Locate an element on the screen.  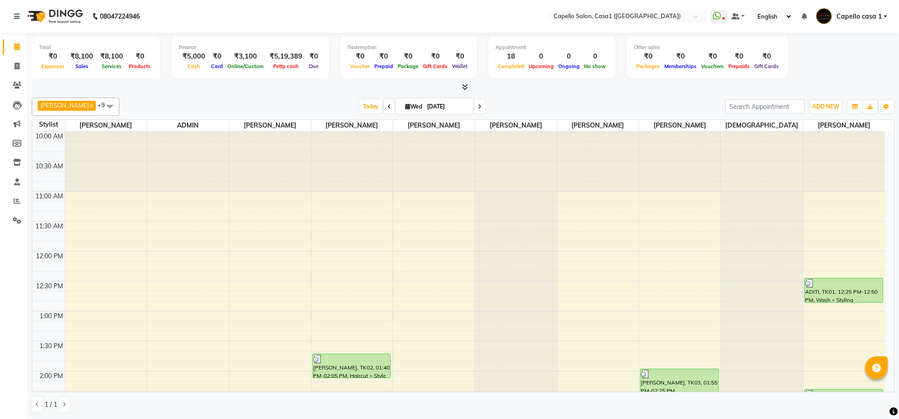
span: Upcoming is located at coordinates (541, 66).